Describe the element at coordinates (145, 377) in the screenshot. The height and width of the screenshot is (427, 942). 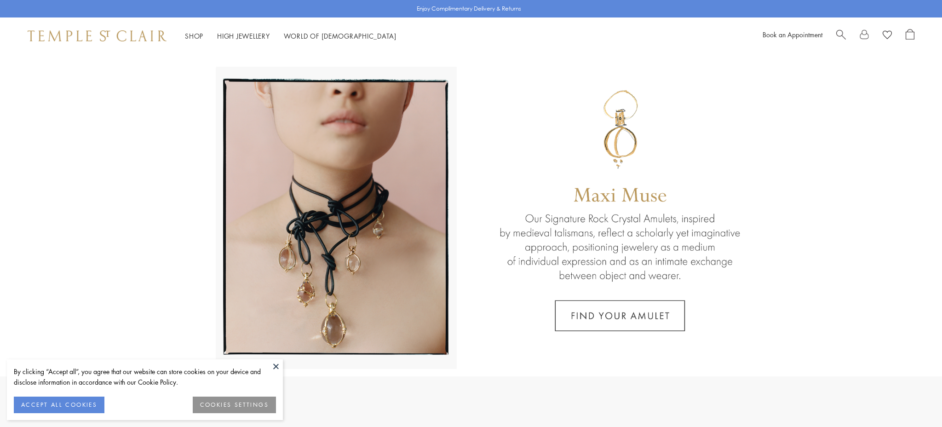
I see `div: By clicking “Accept all”, you agree that our website can store cookies on your device and disclos...` at that location.